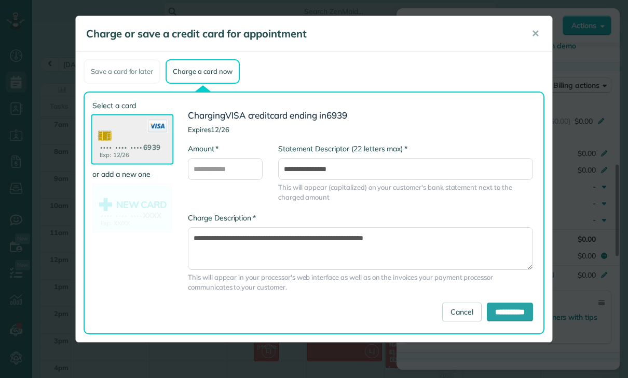  Describe the element at coordinates (360, 115) in the screenshot. I see `h3: Charging card ending in` at that location.